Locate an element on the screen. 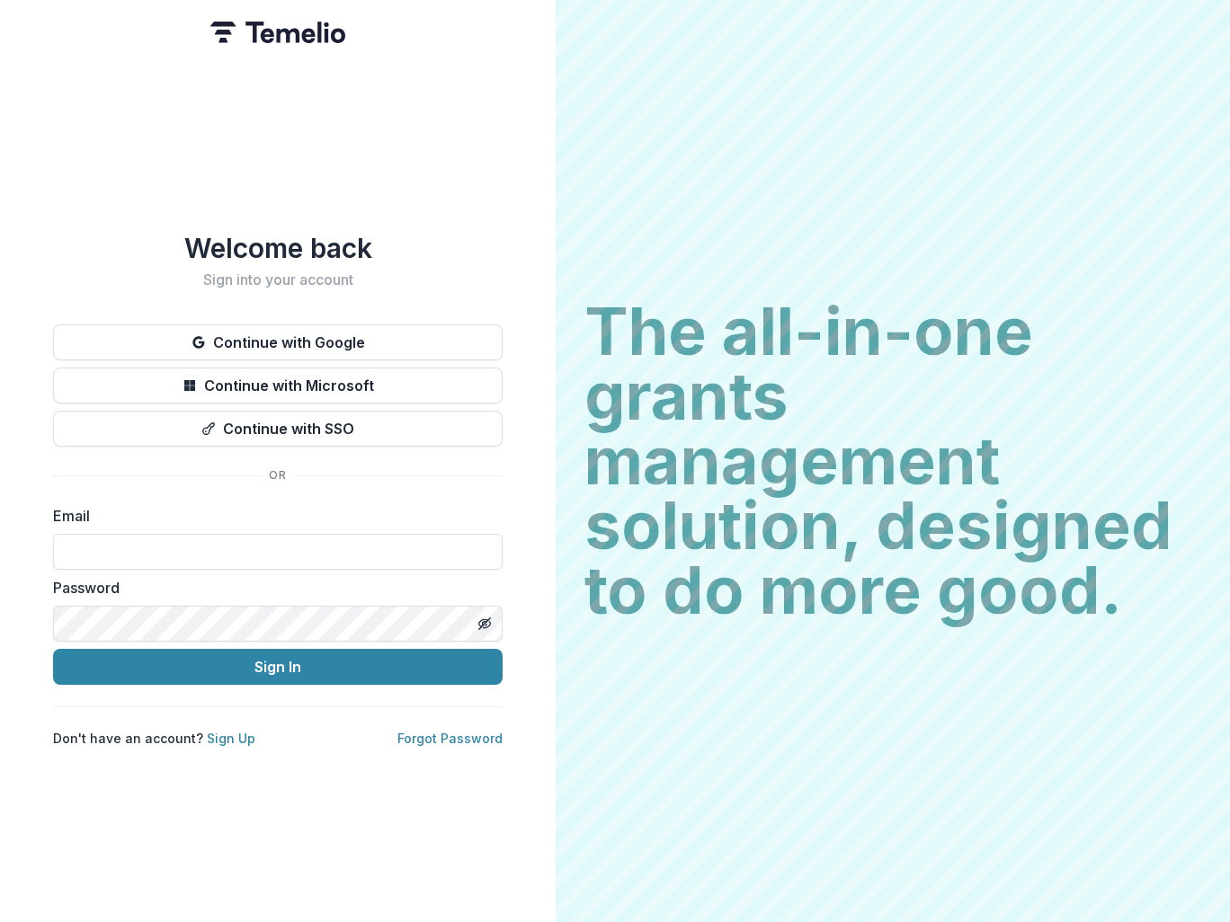 The image size is (1230, 922). button: Toggle password visibility is located at coordinates (485, 624).